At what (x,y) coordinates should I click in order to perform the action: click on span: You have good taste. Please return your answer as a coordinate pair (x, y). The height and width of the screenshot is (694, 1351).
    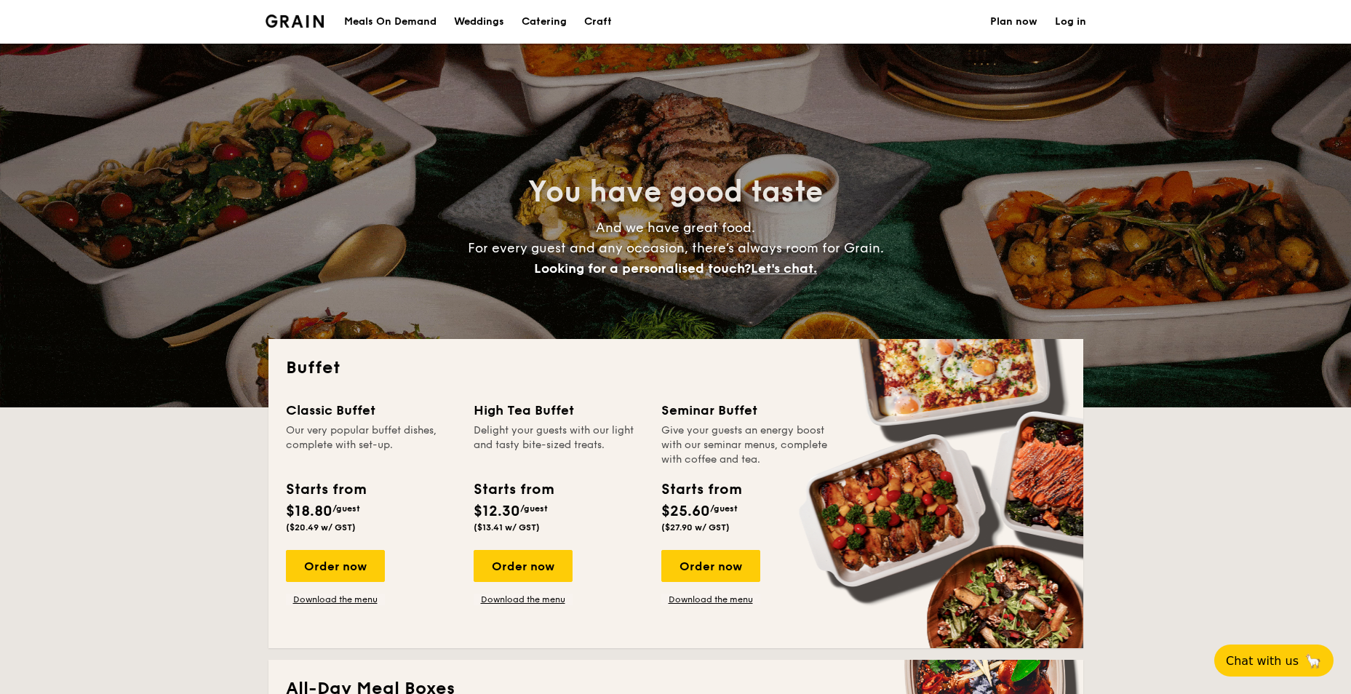
    Looking at the image, I should click on (675, 192).